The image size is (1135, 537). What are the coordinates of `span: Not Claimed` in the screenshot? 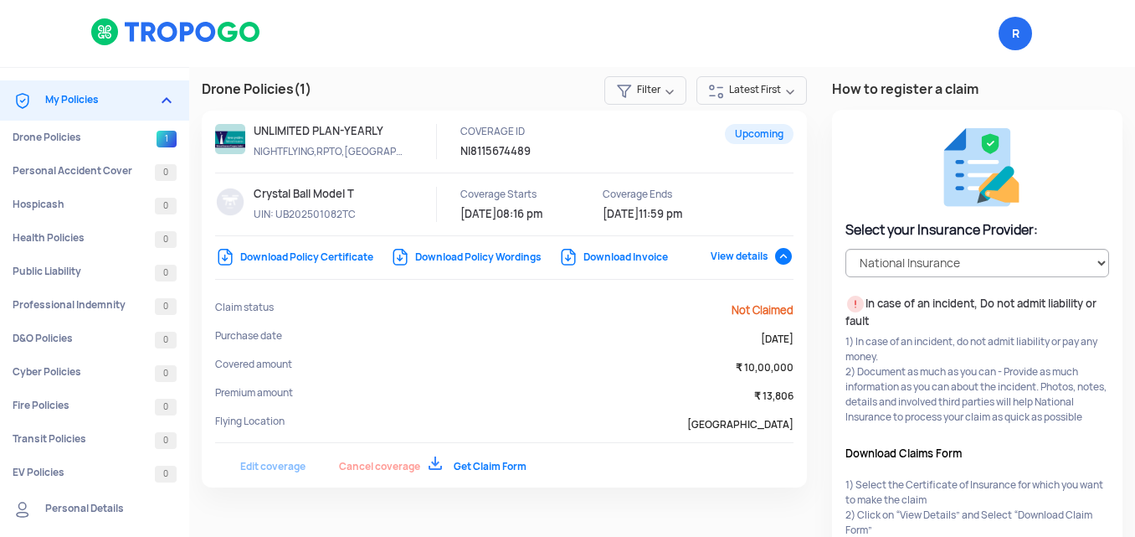 It's located at (763, 310).